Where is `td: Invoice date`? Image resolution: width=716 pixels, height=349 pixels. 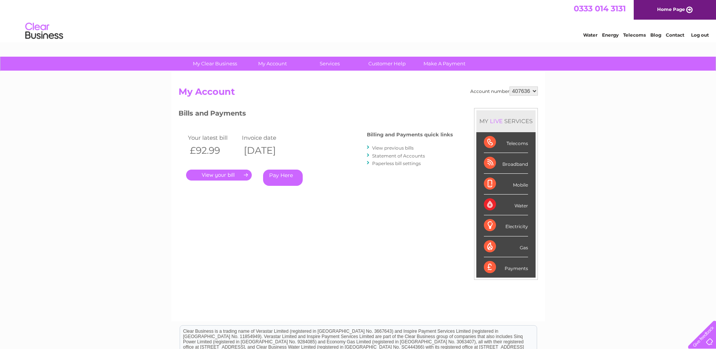 td: Invoice date is located at coordinates (267, 137).